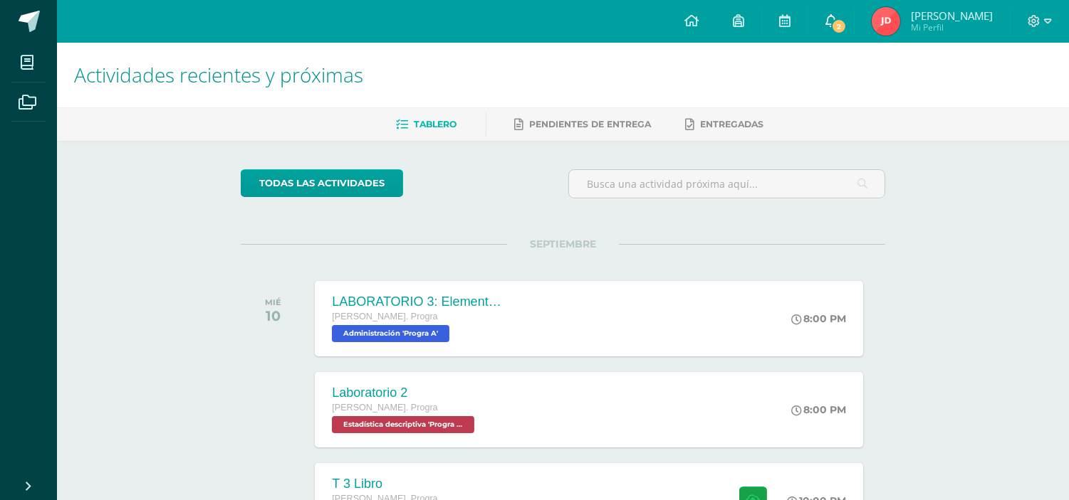  What do you see at coordinates (404, 393) in the screenshot?
I see `div: Laboratorio 2` at bounding box center [404, 393].